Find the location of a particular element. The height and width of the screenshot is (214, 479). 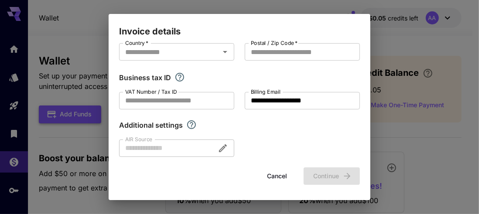

label: AIR Source is located at coordinates (139, 139).